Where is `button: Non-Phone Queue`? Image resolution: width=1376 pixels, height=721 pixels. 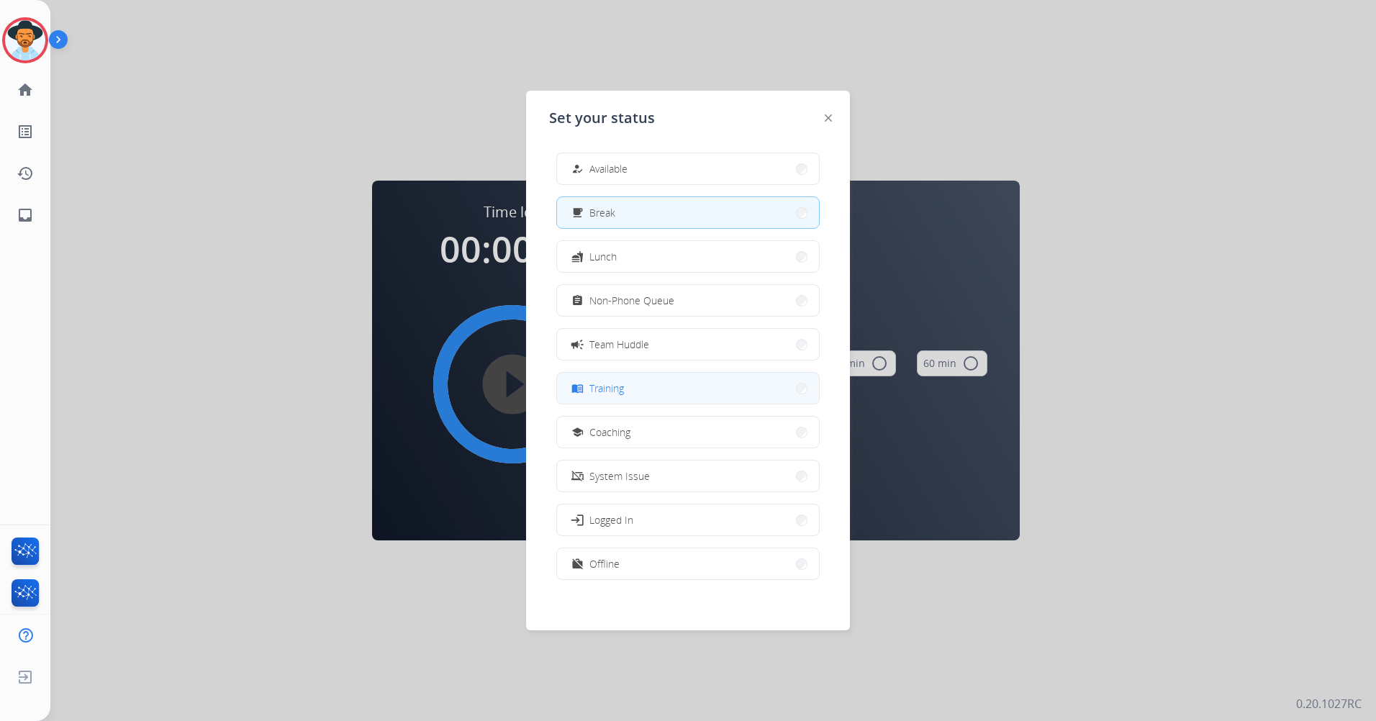
button: Non-Phone Queue is located at coordinates (688, 300).